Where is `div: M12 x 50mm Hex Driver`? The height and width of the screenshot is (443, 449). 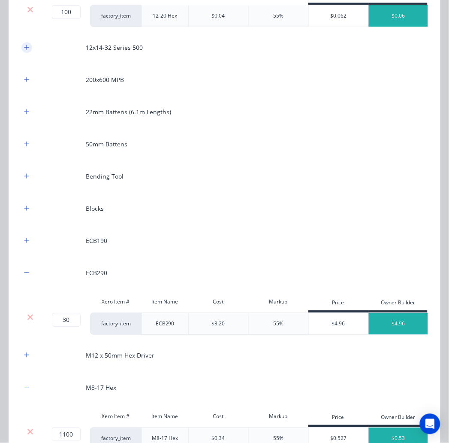 div: M12 x 50mm Hex Driver is located at coordinates (120, 355).